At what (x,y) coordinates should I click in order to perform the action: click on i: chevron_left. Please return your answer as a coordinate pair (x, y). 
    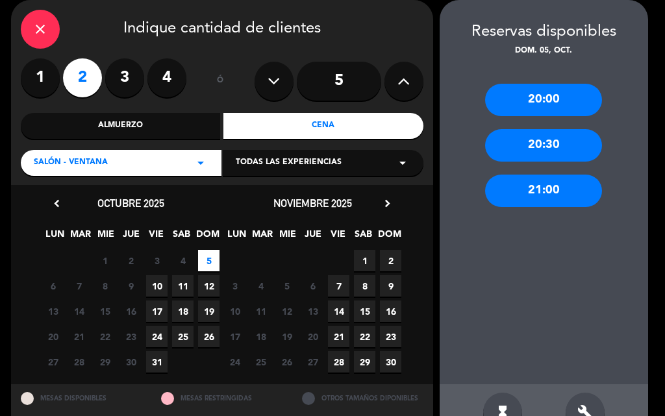
    Looking at the image, I should click on (56, 203).